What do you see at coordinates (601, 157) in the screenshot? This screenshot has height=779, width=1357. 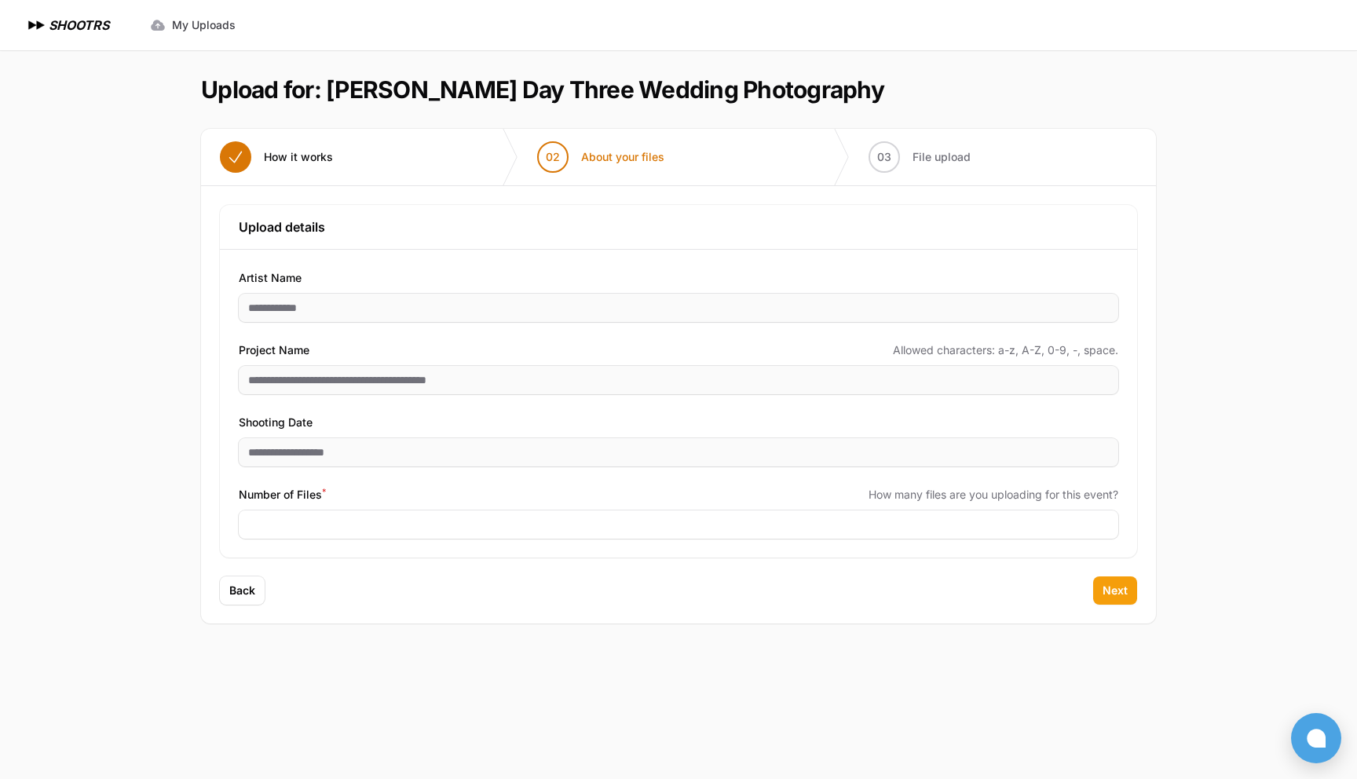 I see `button: 02 About your files` at bounding box center [601, 157].